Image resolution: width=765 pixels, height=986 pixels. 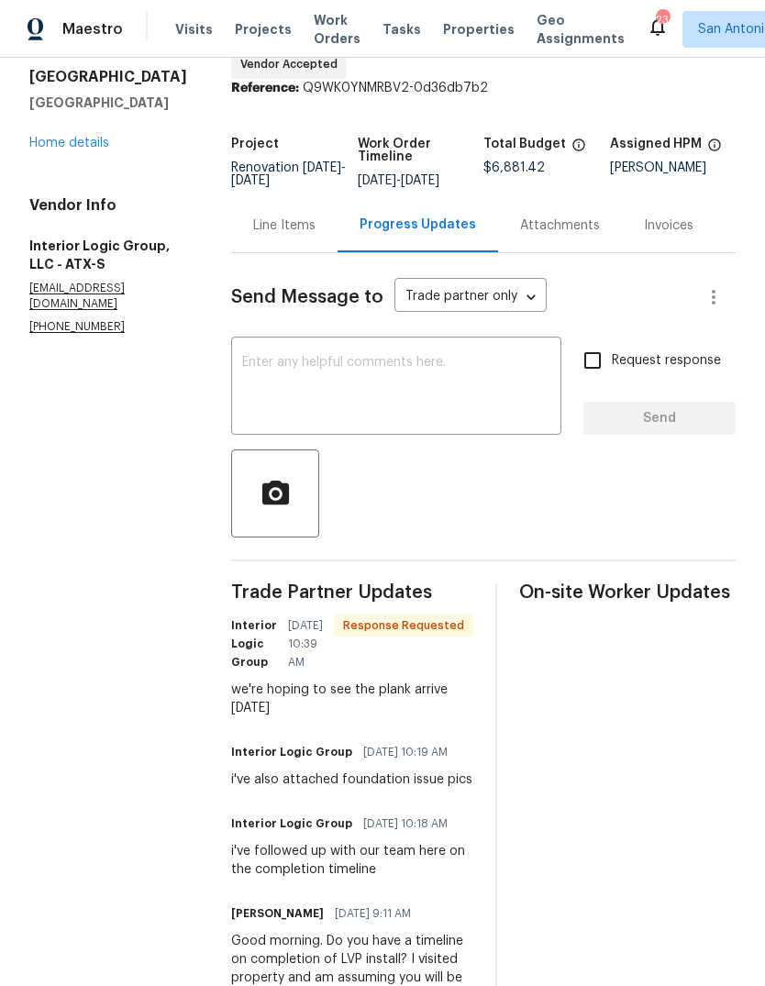 I want to click on span: Renovation, so click(x=288, y=174).